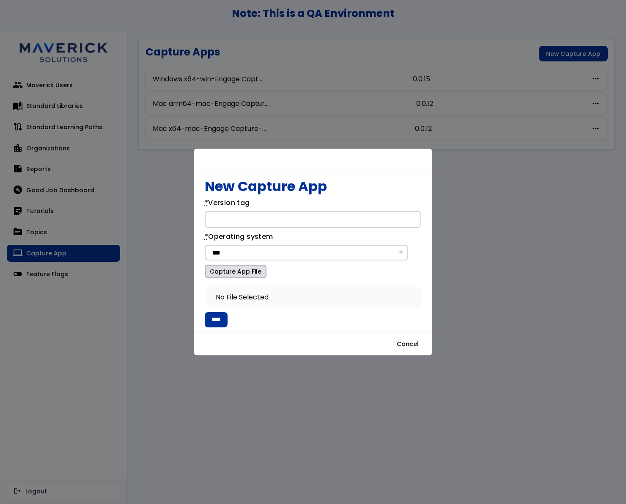  I want to click on h2: New Capture App, so click(313, 186).